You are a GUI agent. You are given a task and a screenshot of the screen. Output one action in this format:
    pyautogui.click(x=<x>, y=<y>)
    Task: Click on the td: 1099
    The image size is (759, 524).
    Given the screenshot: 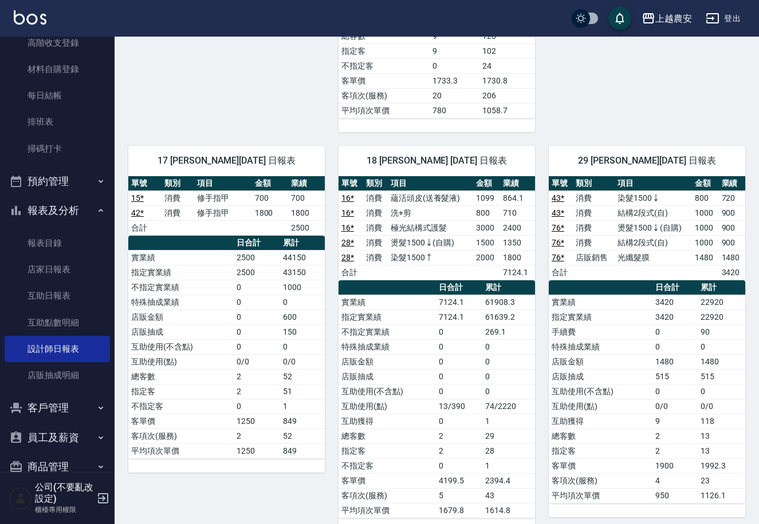 What is the action you would take?
    pyautogui.click(x=486, y=198)
    